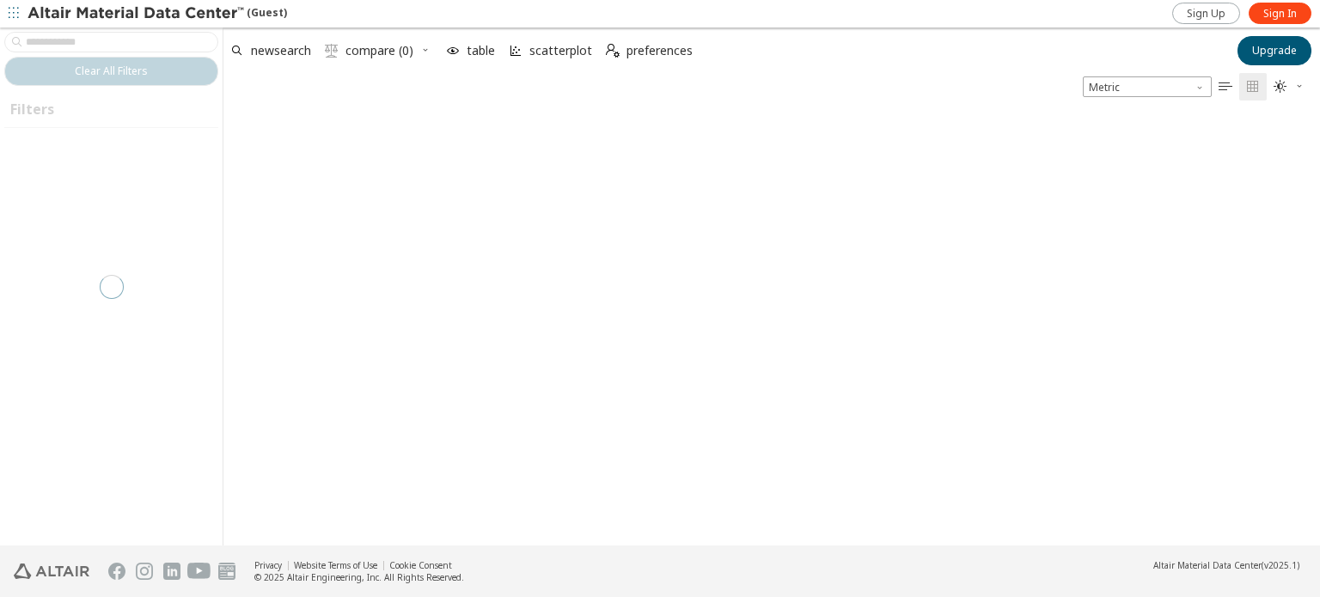  I want to click on img: Altair Material Data Center, so click(137, 14).